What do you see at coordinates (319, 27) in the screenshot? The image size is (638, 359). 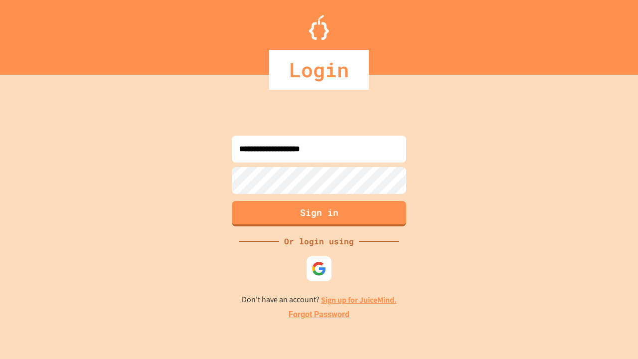 I see `img: Logo.svg` at bounding box center [319, 27].